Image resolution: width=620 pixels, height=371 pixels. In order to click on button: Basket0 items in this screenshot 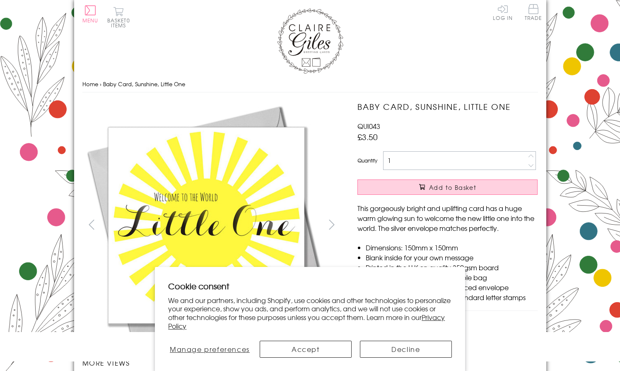, I will do `click(119, 17)`.